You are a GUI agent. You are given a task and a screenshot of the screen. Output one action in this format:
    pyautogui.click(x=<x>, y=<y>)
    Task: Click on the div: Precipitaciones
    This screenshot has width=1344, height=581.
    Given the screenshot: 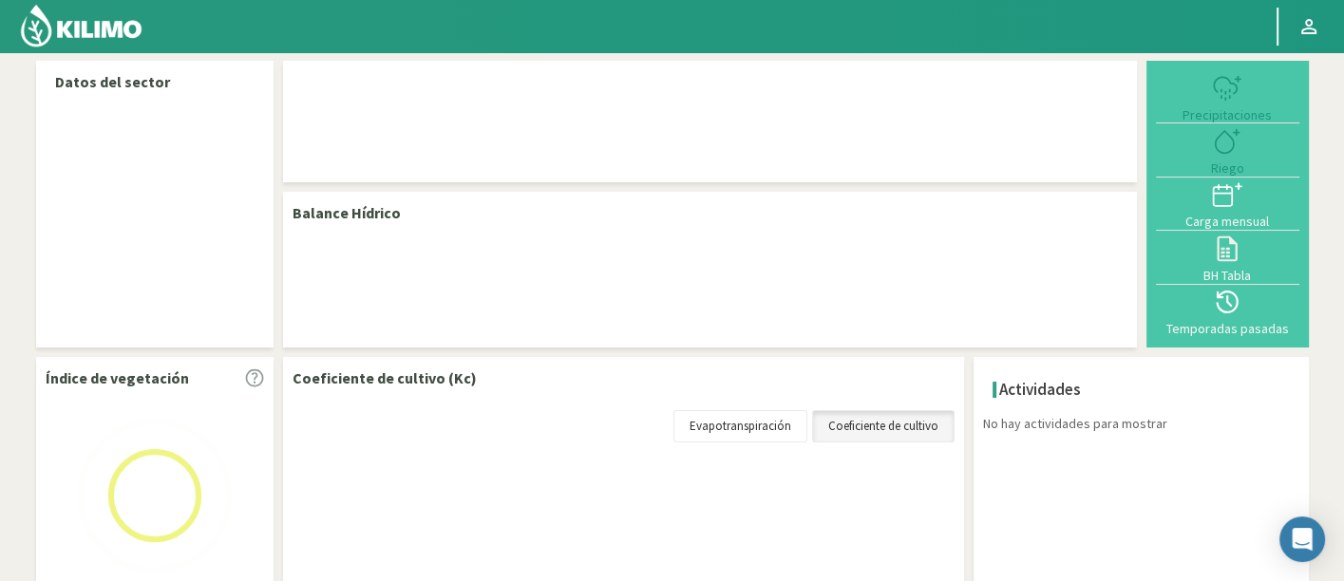 What is the action you would take?
    pyautogui.click(x=1227, y=115)
    